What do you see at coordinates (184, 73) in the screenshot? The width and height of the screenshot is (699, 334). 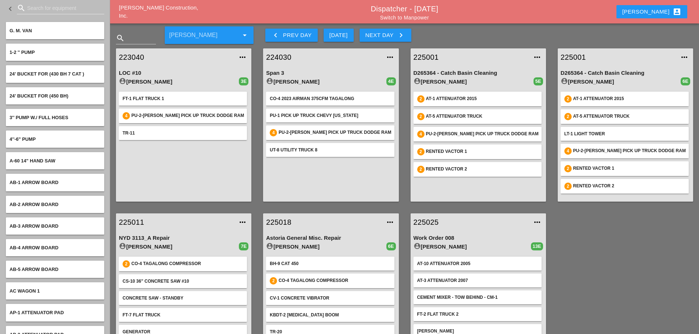 I see `div: LOC #10` at bounding box center [184, 73].